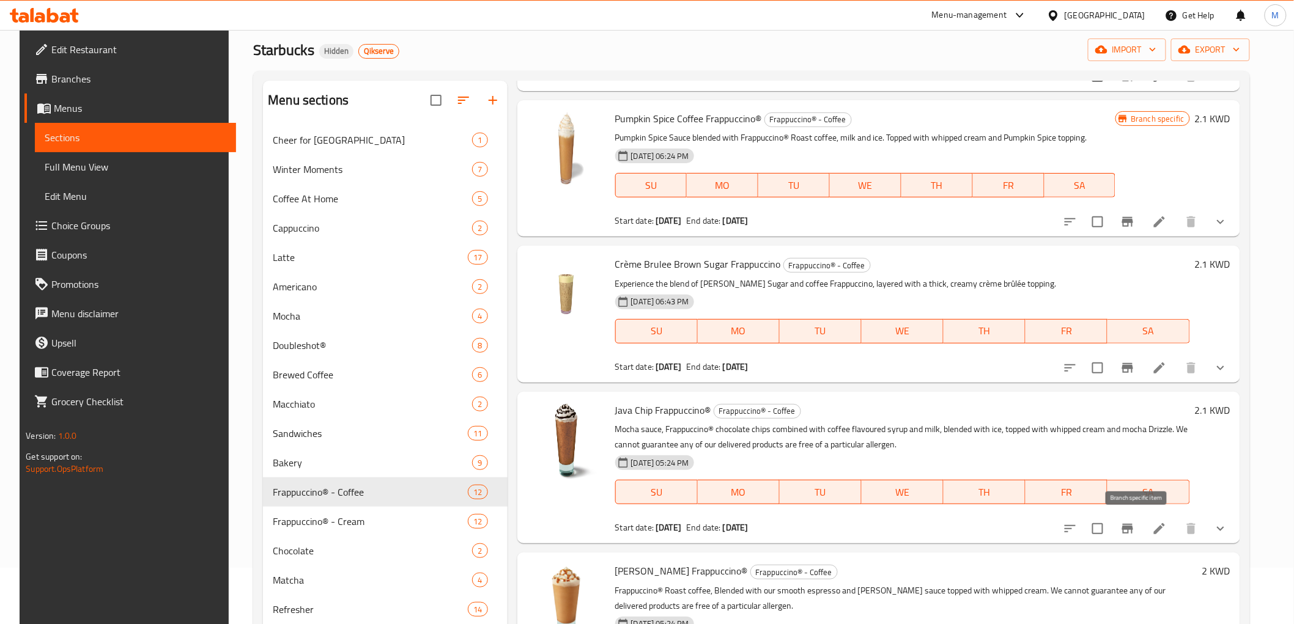 The width and height of the screenshot is (1294, 624). I want to click on button: sort-choices, so click(1070, 222).